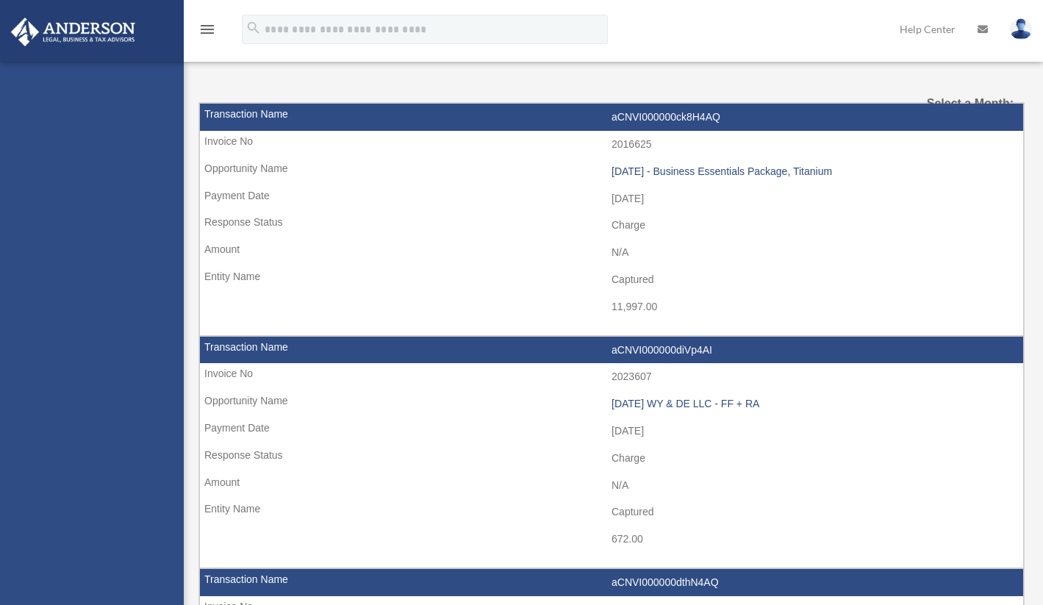  What do you see at coordinates (611, 351) in the screenshot?
I see `td: aCNVI000000diVp4AI` at bounding box center [611, 351].